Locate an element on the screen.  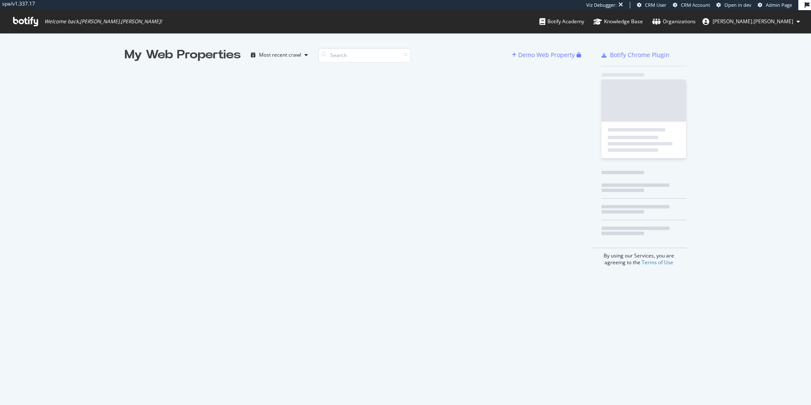
a: Organizations is located at coordinates (674, 22).